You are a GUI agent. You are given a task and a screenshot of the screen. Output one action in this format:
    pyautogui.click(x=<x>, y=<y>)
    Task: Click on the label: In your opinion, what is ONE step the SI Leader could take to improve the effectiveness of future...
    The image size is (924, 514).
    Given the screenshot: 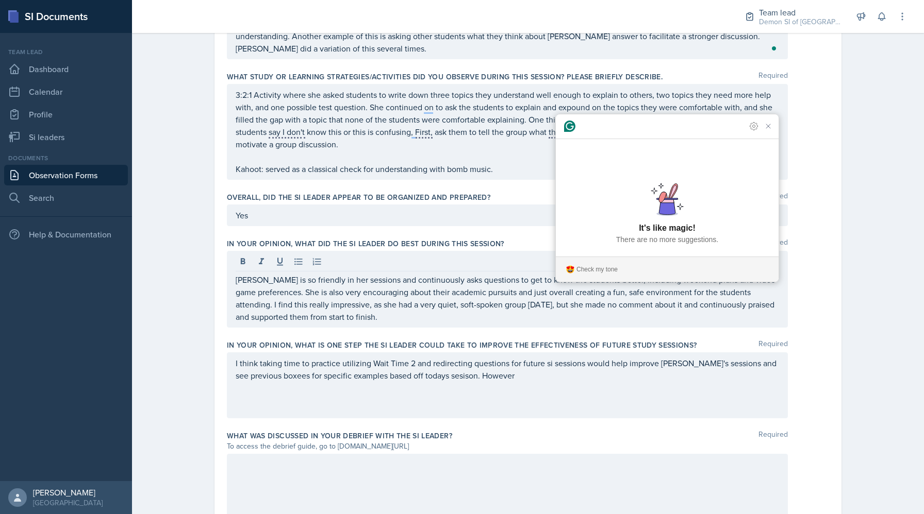 What is the action you would take?
    pyautogui.click(x=462, y=345)
    